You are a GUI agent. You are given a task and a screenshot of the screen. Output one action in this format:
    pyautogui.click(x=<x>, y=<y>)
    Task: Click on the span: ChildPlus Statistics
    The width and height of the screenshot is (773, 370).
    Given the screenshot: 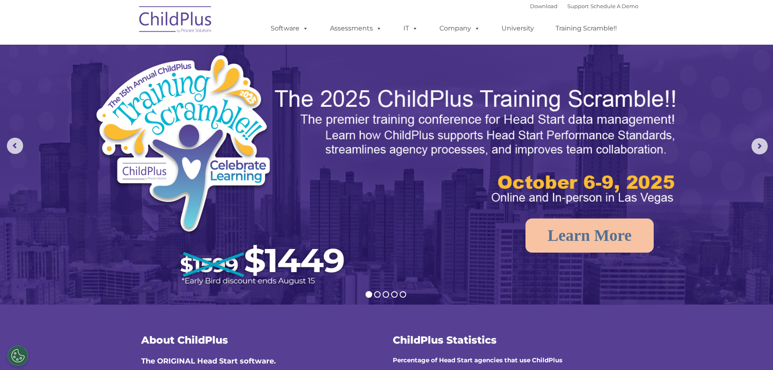 What is the action you would take?
    pyautogui.click(x=445, y=340)
    